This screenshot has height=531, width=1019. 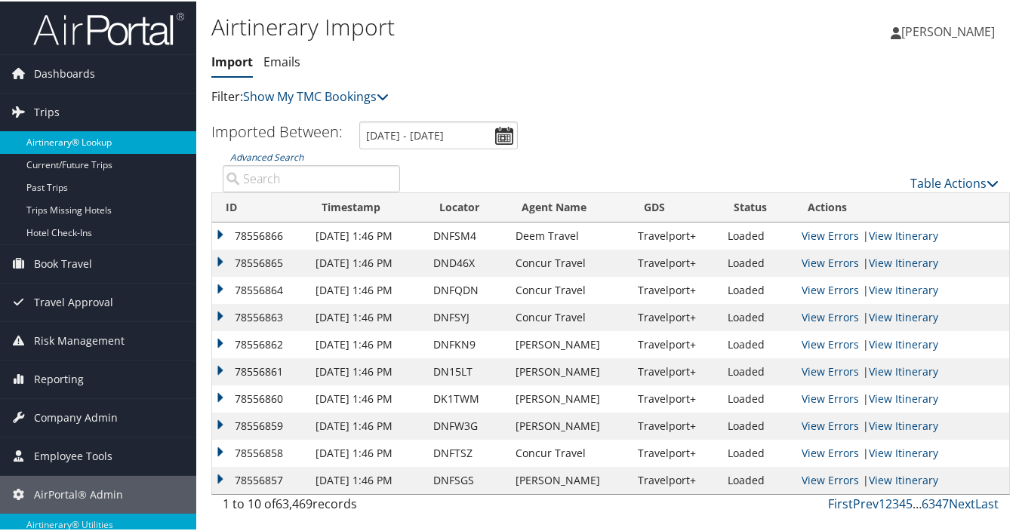 I want to click on span: Trips, so click(x=47, y=111).